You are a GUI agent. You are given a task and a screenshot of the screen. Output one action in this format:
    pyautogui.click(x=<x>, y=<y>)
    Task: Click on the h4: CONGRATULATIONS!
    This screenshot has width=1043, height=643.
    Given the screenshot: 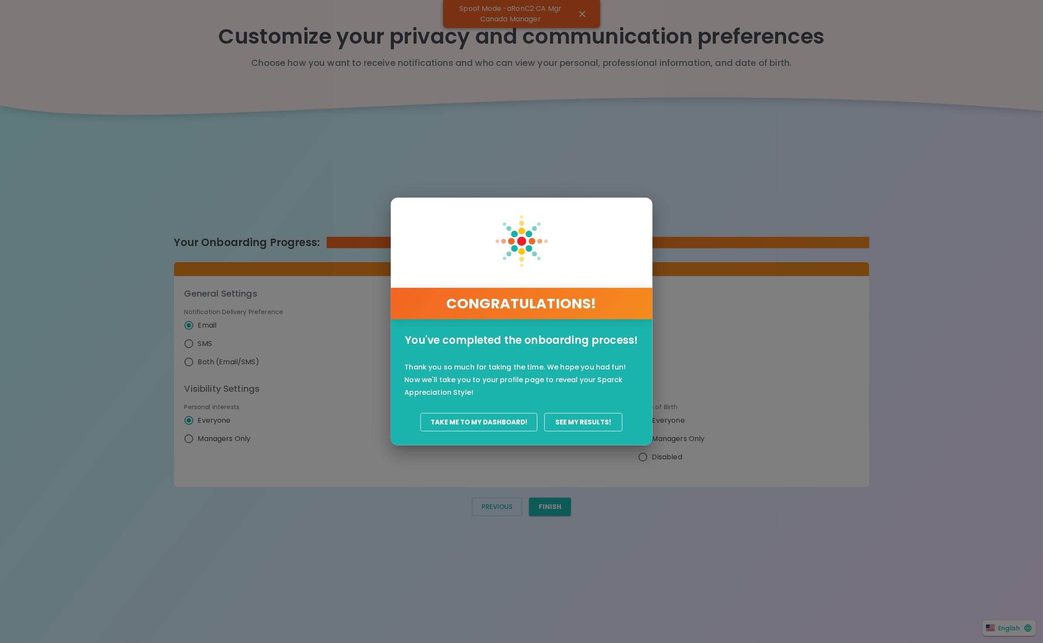 What is the action you would take?
    pyautogui.click(x=522, y=304)
    